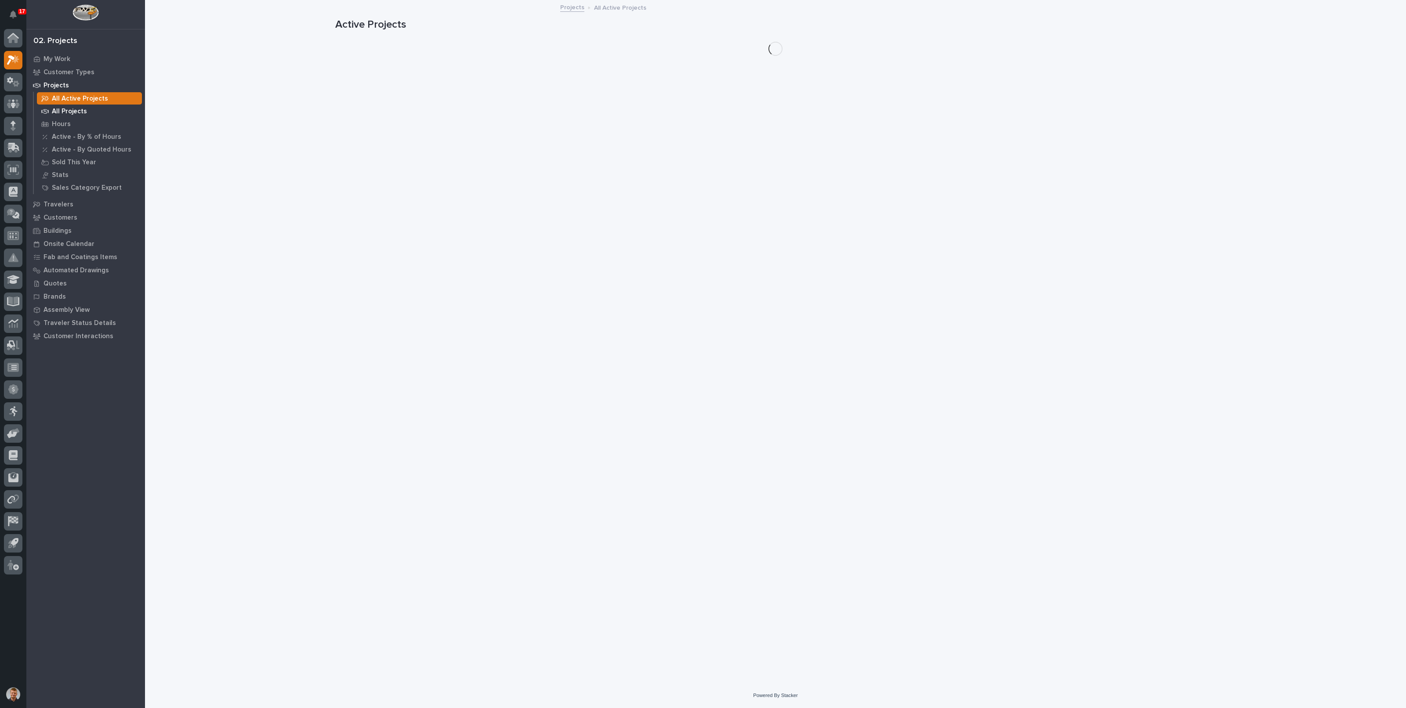 The image size is (1406, 708). Describe the element at coordinates (69, 244) in the screenshot. I see `p: Onsite Calendar` at that location.